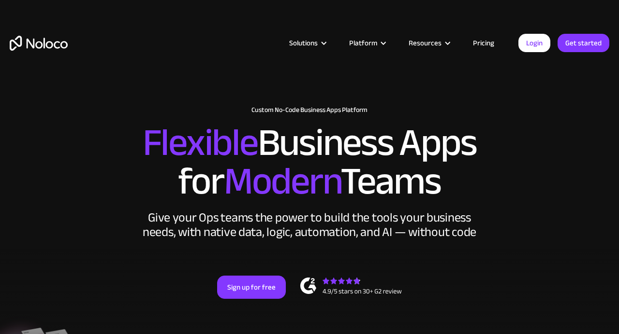 Image resolution: width=619 pixels, height=334 pixels. What do you see at coordinates (309, 110) in the screenshot?
I see `h1: Custom No-Code Business Apps Platform` at bounding box center [309, 110].